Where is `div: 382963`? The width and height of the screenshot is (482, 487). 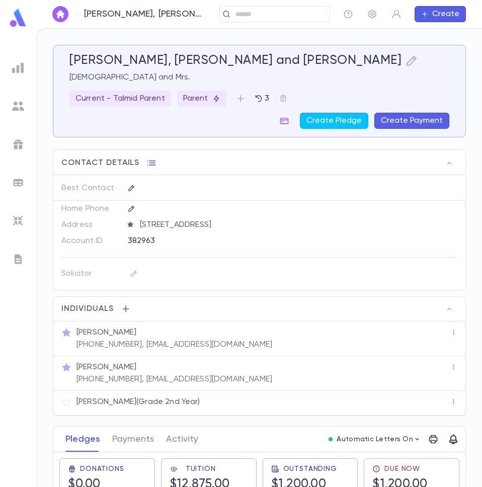 div: 382963 is located at coordinates (254, 240).